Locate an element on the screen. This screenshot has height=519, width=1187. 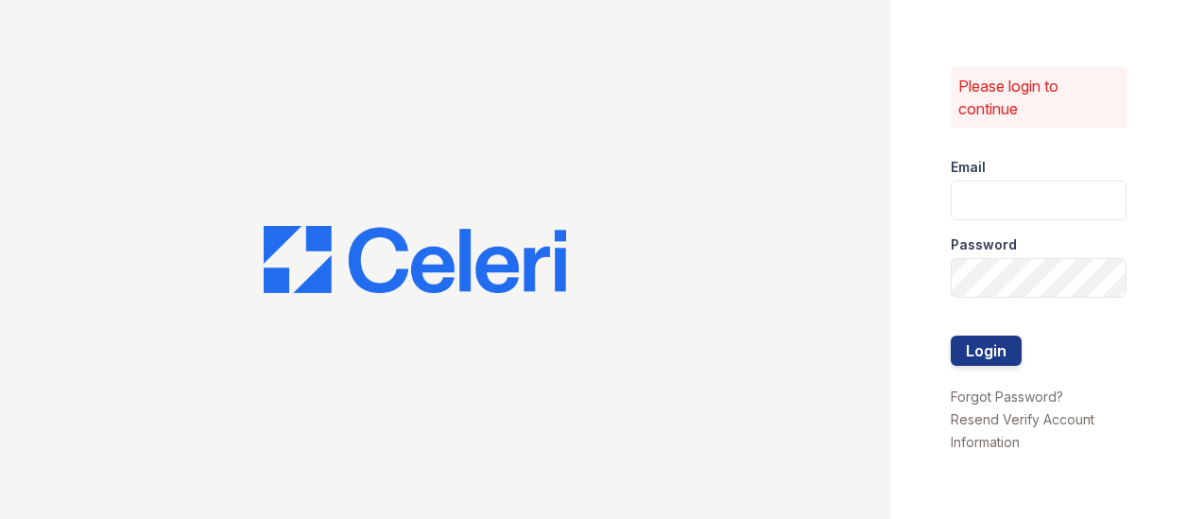
label: Email is located at coordinates (968, 167).